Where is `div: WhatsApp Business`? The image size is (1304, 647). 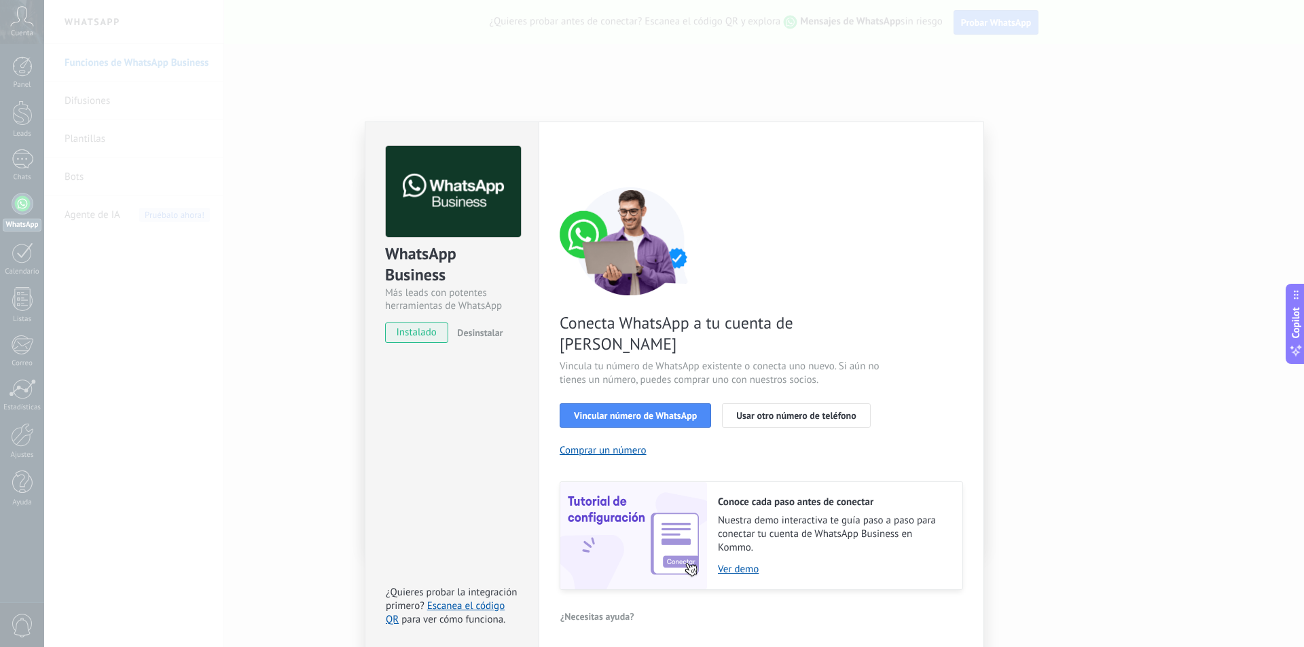
div: WhatsApp Business is located at coordinates (452, 265).